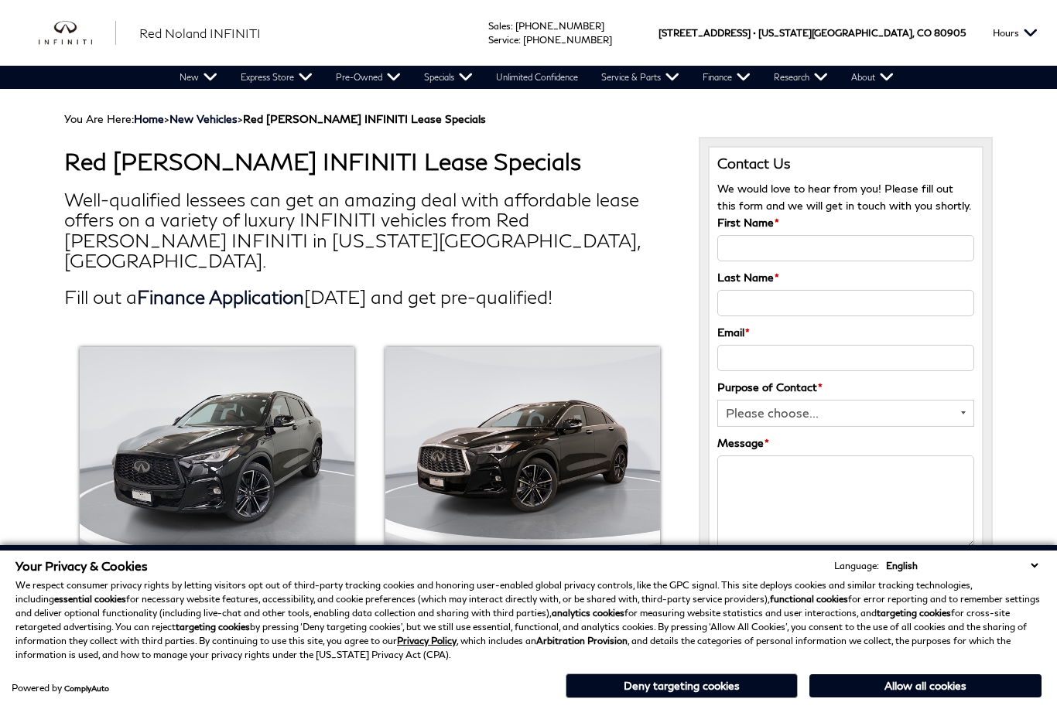 The height and width of the screenshot is (709, 1057). What do you see at coordinates (845, 164) in the screenshot?
I see `h3: Contact Us` at bounding box center [845, 164].